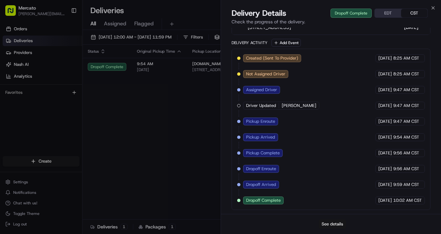  I want to click on button: Start new chat, so click(116, 111).